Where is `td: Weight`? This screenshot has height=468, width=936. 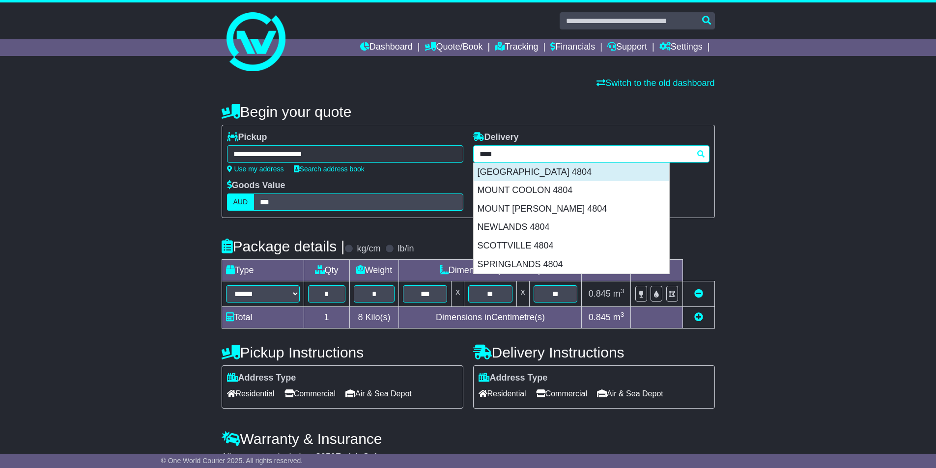
td: Weight is located at coordinates (374, 271).